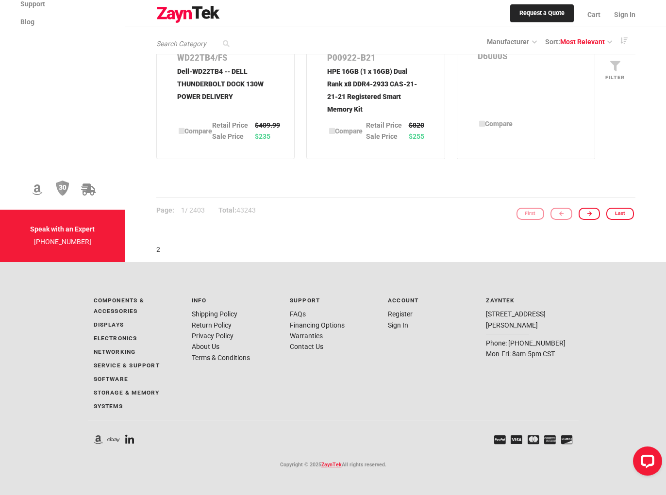  Describe the element at coordinates (376, 89) in the screenshot. I see `p: HPE 16GB (1 x 16GB) Dual Rank x8 DDR4-2933 CAS-21-21-21 Registered Smart Memory Kit` at that location.